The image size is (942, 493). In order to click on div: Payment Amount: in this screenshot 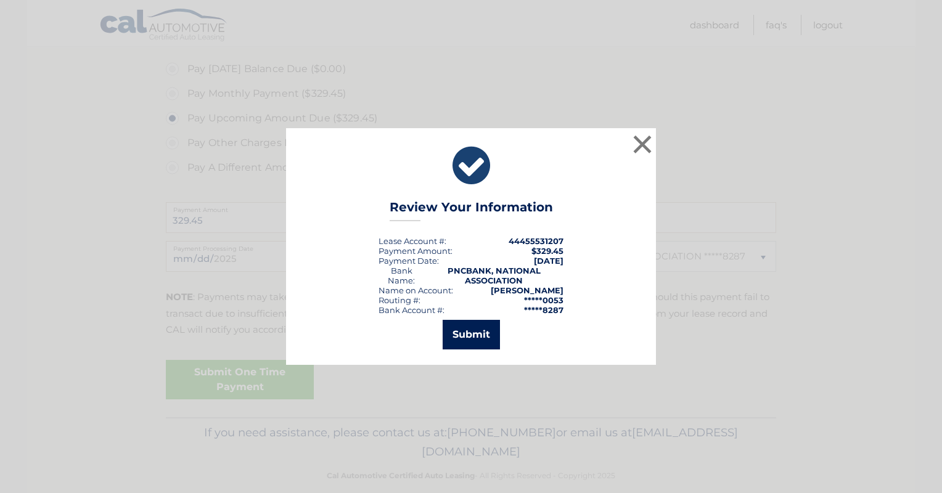, I will do `click(415, 251)`.